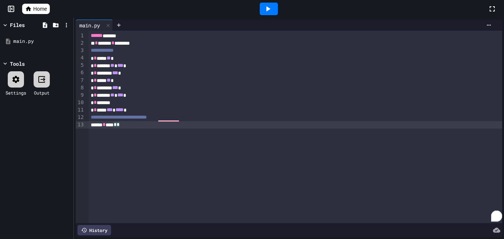 This screenshot has height=239, width=504. I want to click on a: Home, so click(36, 9).